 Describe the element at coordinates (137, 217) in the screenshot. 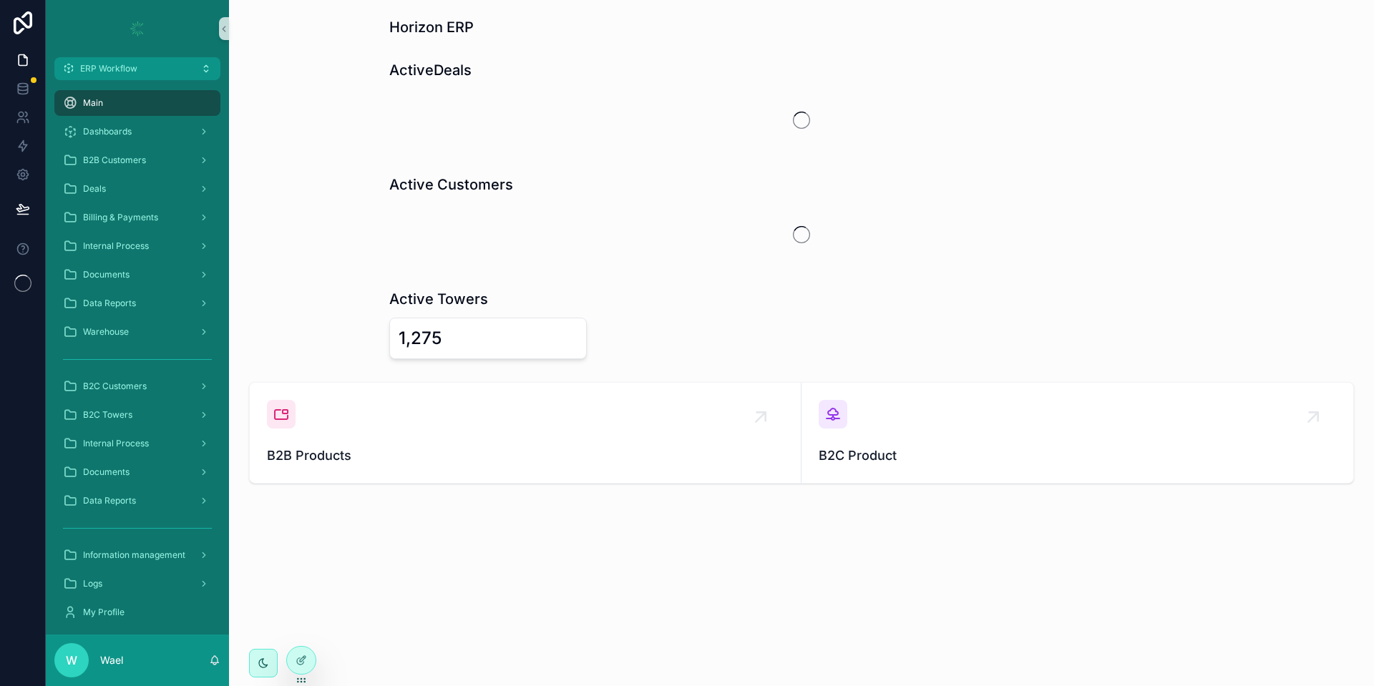

I see `a: Billing & Payments` at that location.